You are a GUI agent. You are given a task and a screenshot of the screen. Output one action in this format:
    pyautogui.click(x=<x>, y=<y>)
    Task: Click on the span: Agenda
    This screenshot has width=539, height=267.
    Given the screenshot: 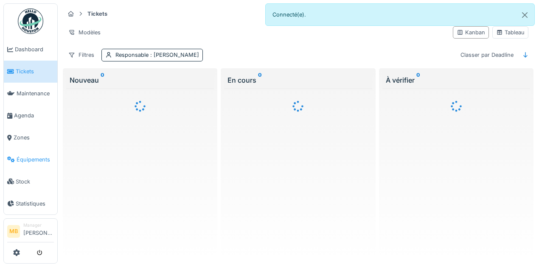 What is the action you would take?
    pyautogui.click(x=34, y=115)
    